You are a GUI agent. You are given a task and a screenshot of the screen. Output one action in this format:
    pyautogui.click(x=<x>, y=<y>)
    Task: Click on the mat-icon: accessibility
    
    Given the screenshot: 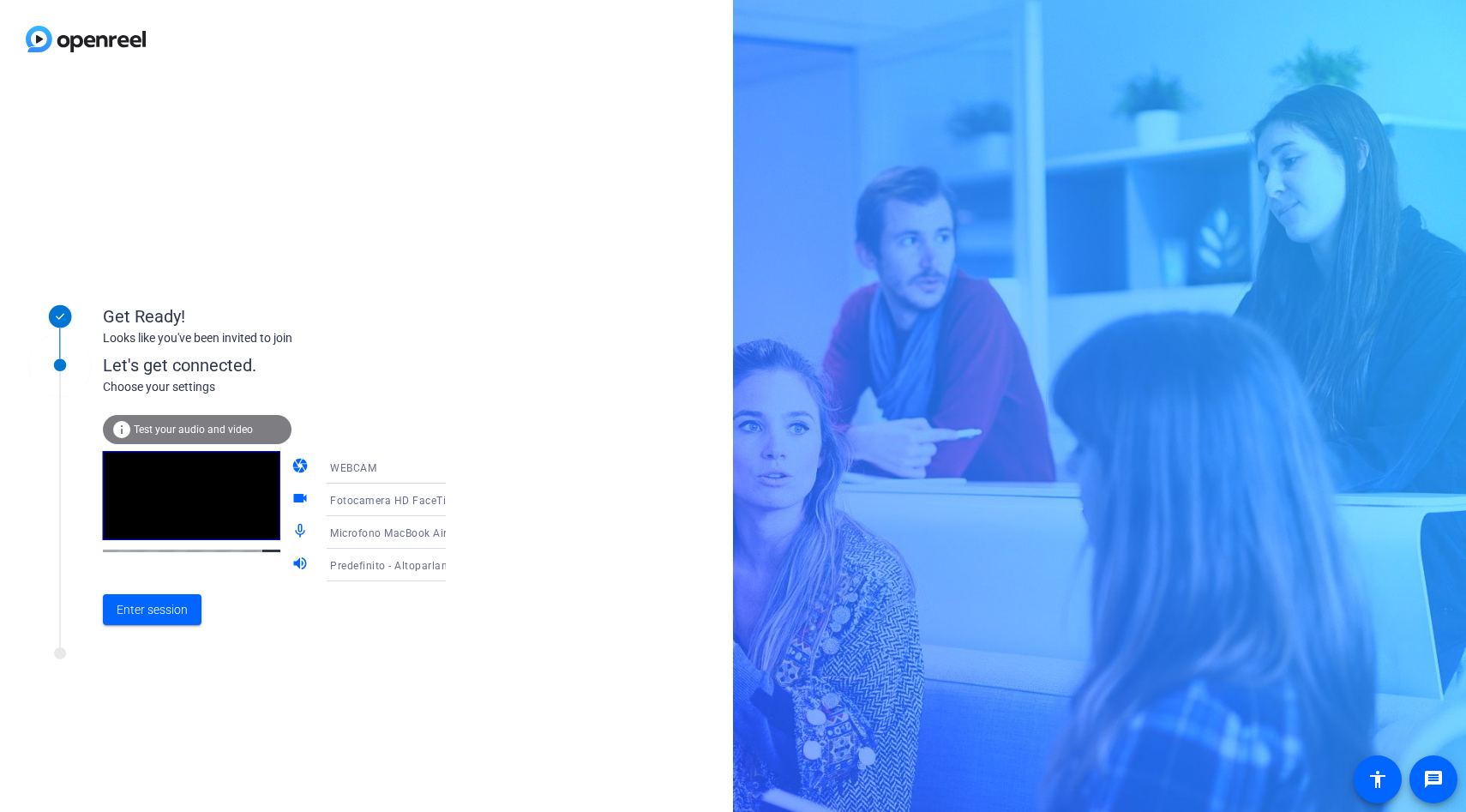 What is the action you would take?
    pyautogui.click(x=1378, y=779)
    